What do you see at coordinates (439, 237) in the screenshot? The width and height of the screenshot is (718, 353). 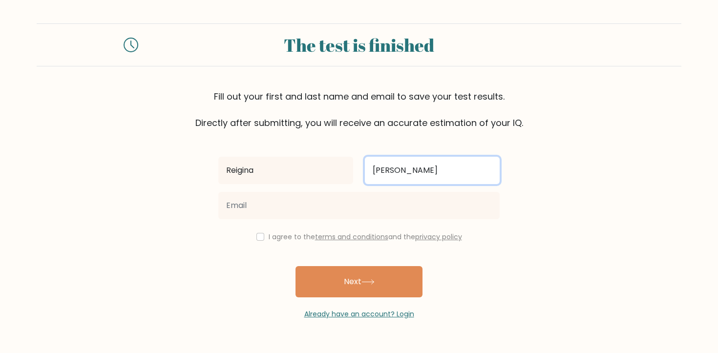 I see `a: privacy policy` at bounding box center [439, 237].